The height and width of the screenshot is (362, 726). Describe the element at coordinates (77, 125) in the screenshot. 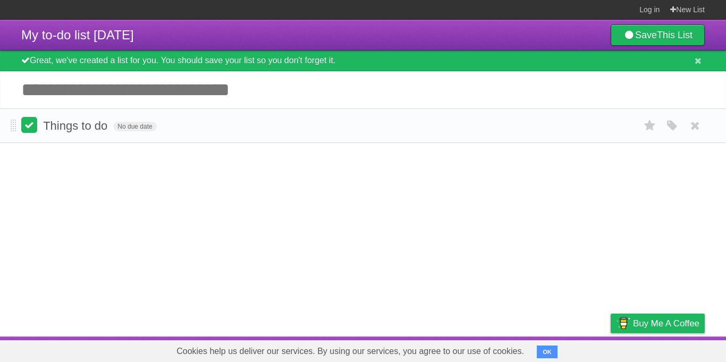

I see `span: Things to do` at that location.